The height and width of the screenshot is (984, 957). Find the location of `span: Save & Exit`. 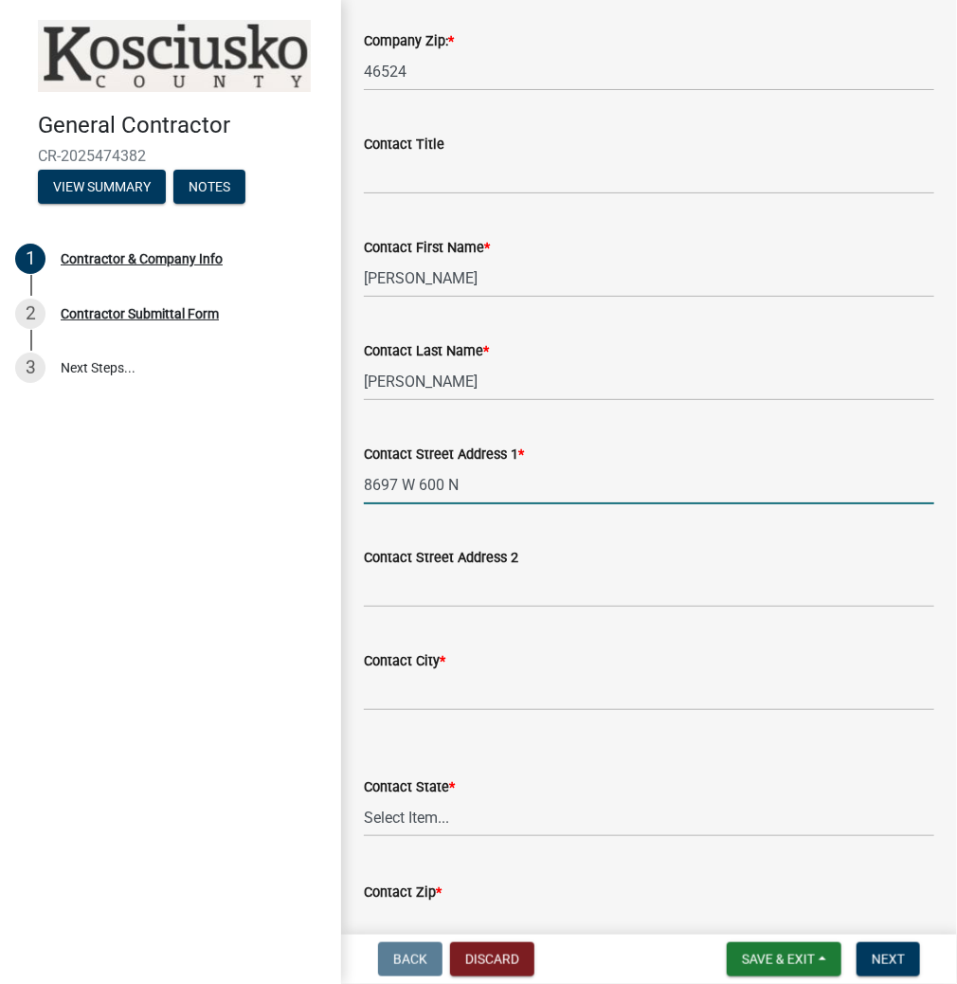

span: Save & Exit is located at coordinates (778, 959).